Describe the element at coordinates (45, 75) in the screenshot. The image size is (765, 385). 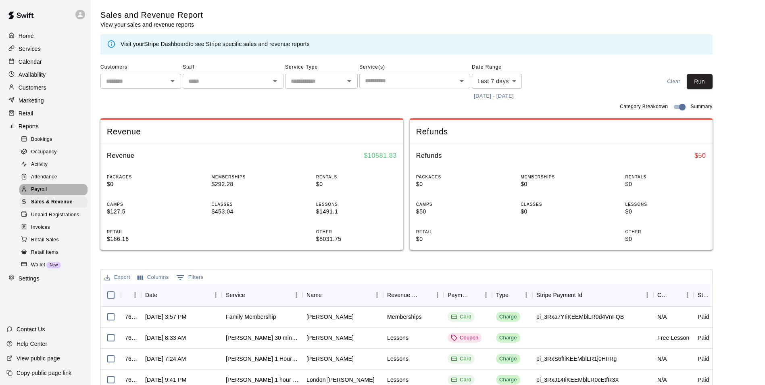
I see `div: Availability` at that location.